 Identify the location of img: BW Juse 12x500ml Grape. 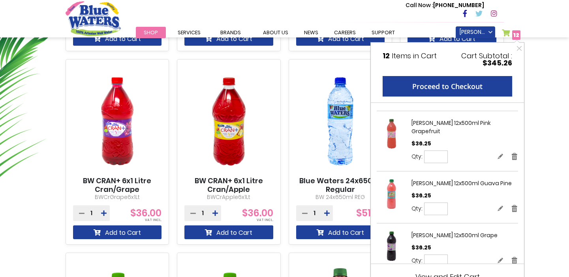
(391, 246).